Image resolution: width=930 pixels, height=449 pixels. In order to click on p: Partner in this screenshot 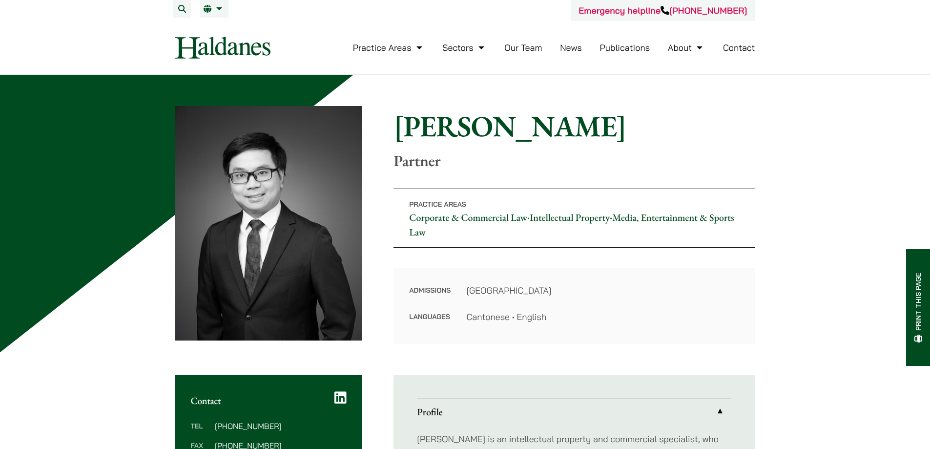, I will do `click(574, 161)`.